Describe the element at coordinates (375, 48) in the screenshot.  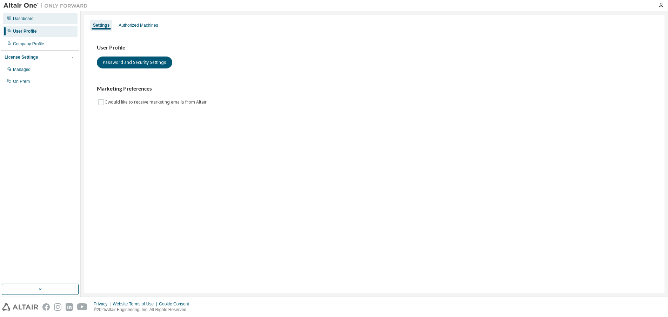
I see `h3: User Profile` at that location.